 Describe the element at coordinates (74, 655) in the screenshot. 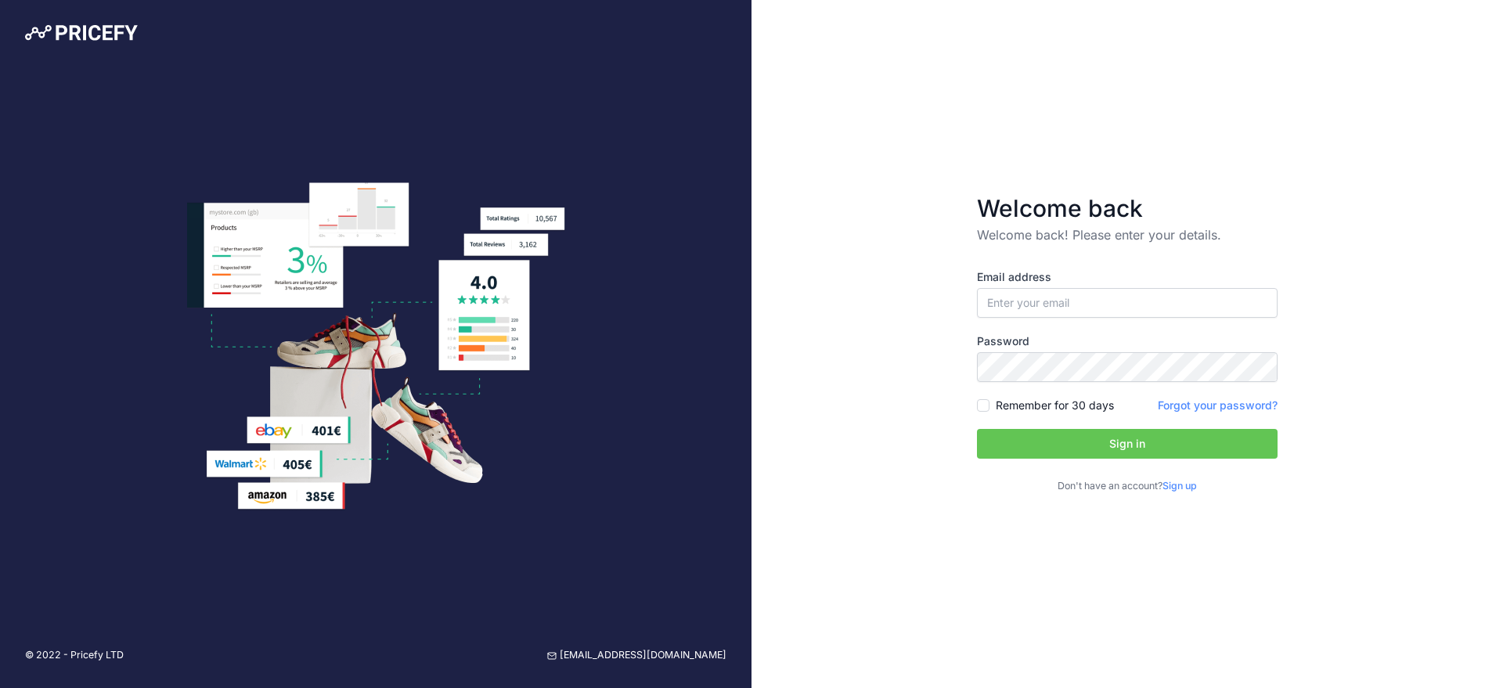

I see `p: © 2022 - Pricefy LTD` at that location.